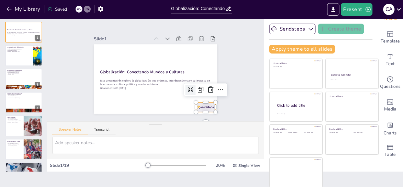 Image resolution: width=403 pixels, height=187 pixels. What do you see at coordinates (390, 105) in the screenshot?
I see `div: Add images, graphics, shapes or video` at bounding box center [390, 105].